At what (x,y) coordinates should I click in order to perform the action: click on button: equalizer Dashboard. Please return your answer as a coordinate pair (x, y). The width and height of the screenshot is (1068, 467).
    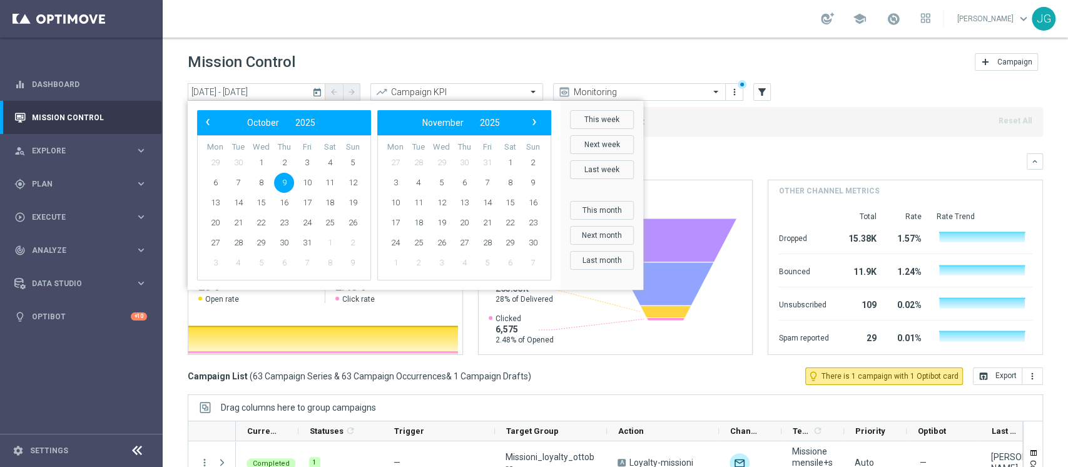
    Looking at the image, I should click on (81, 84).